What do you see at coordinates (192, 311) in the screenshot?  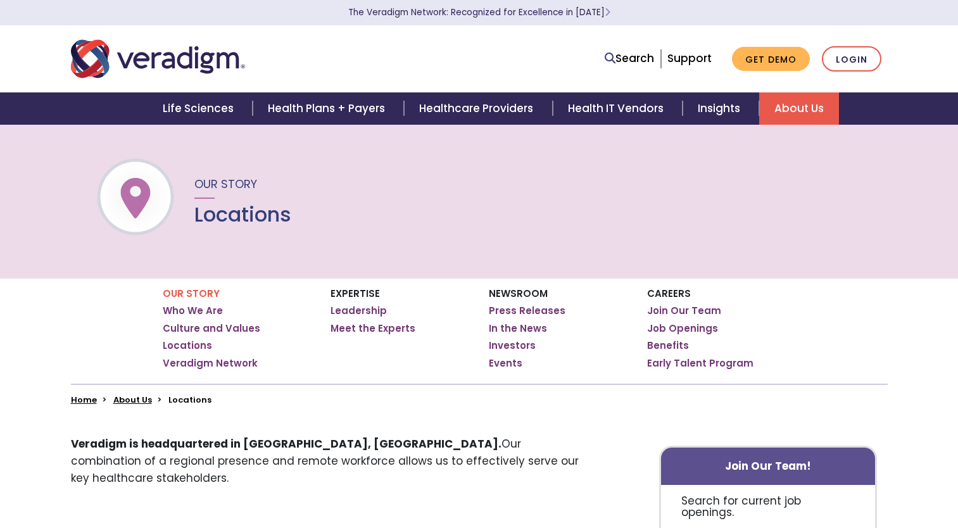 I see `a: Who We Are` at bounding box center [192, 311].